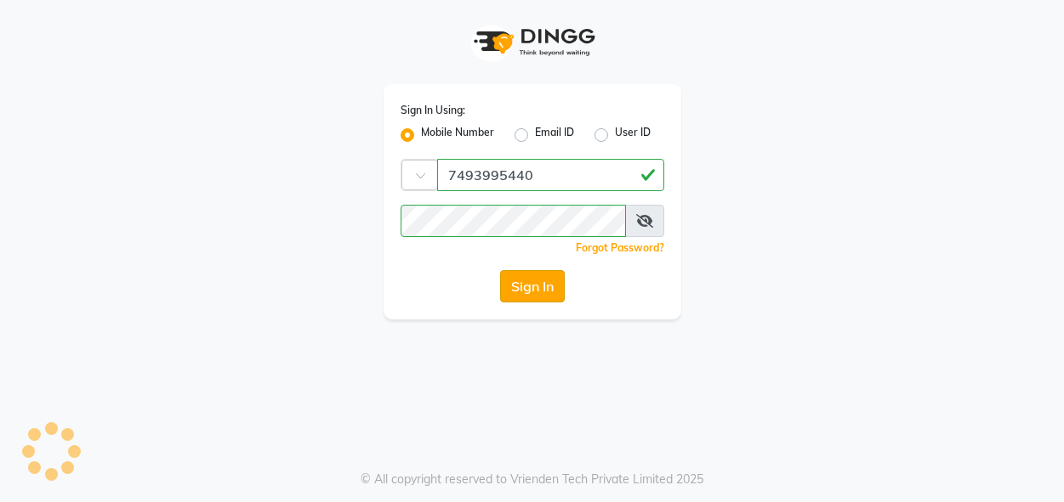 The width and height of the screenshot is (1064, 502). What do you see at coordinates (457, 135) in the screenshot?
I see `label: Mobile Number` at bounding box center [457, 135].